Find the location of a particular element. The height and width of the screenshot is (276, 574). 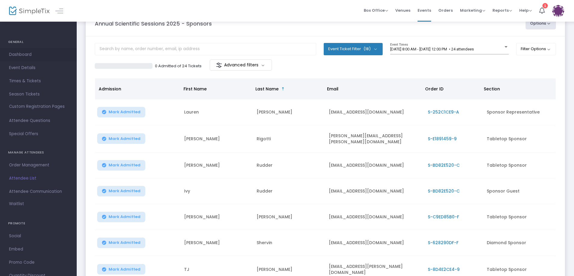

m-button: Advanced filters is located at coordinates (241, 65).